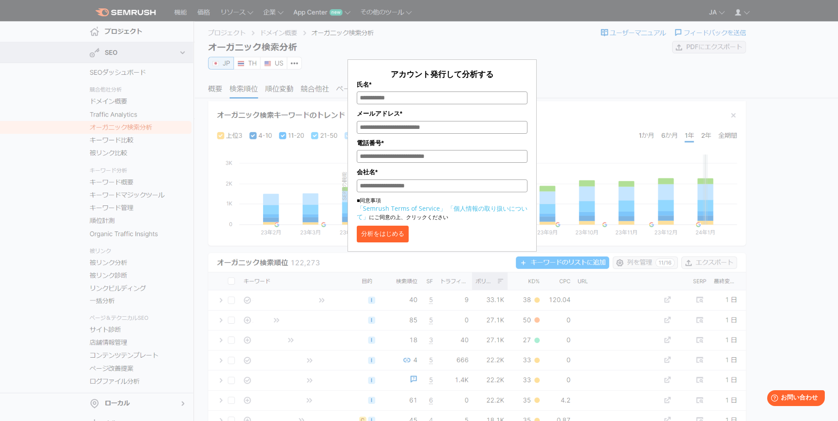 Image resolution: width=838 pixels, height=421 pixels. Describe the element at coordinates (442, 143) in the screenshot. I see `label: 電話番号*` at that location.